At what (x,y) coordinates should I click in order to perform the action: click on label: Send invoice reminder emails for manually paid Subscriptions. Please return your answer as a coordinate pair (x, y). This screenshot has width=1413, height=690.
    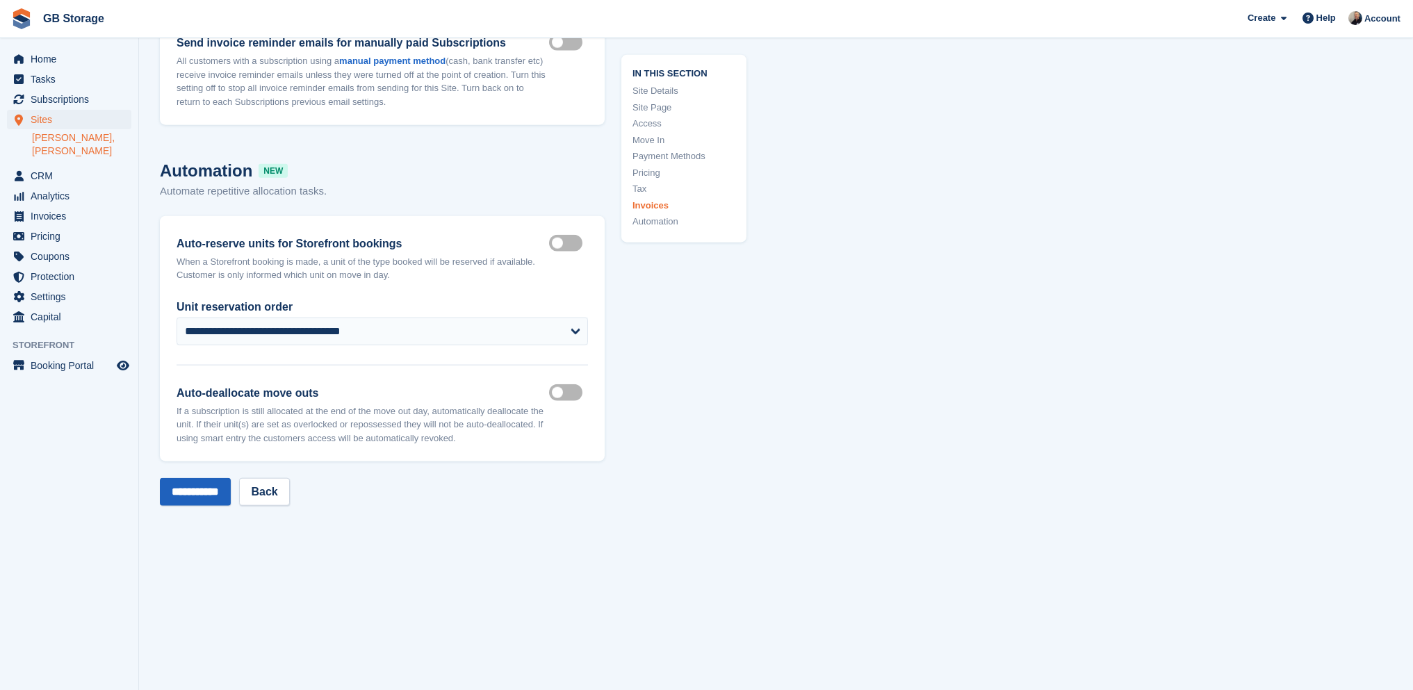
    Looking at the image, I should click on (363, 43).